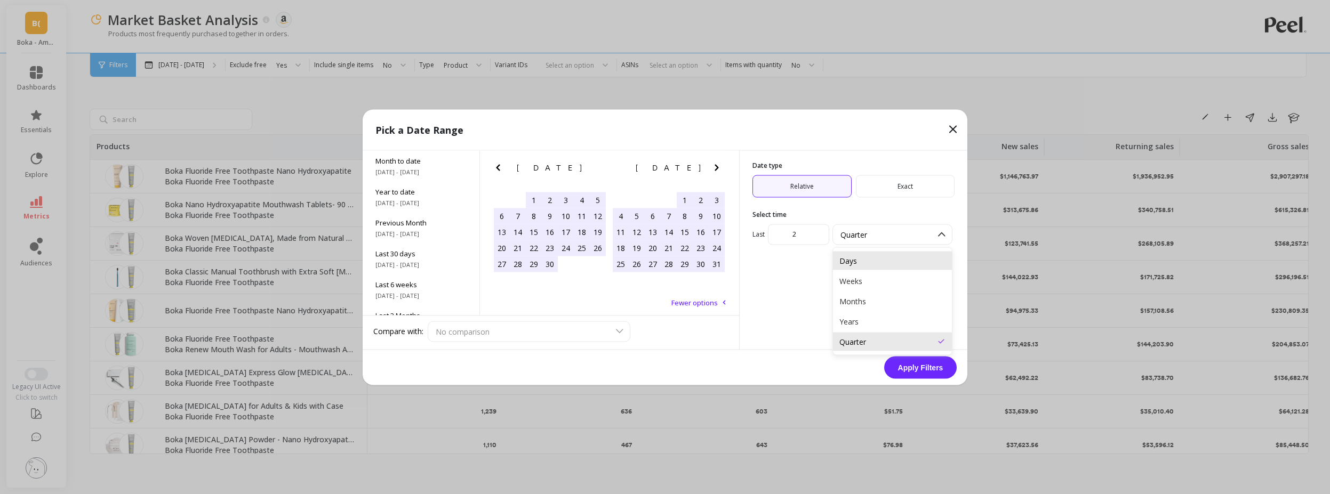  Describe the element at coordinates (398, 332) in the screenshot. I see `label: Compare with:` at that location.